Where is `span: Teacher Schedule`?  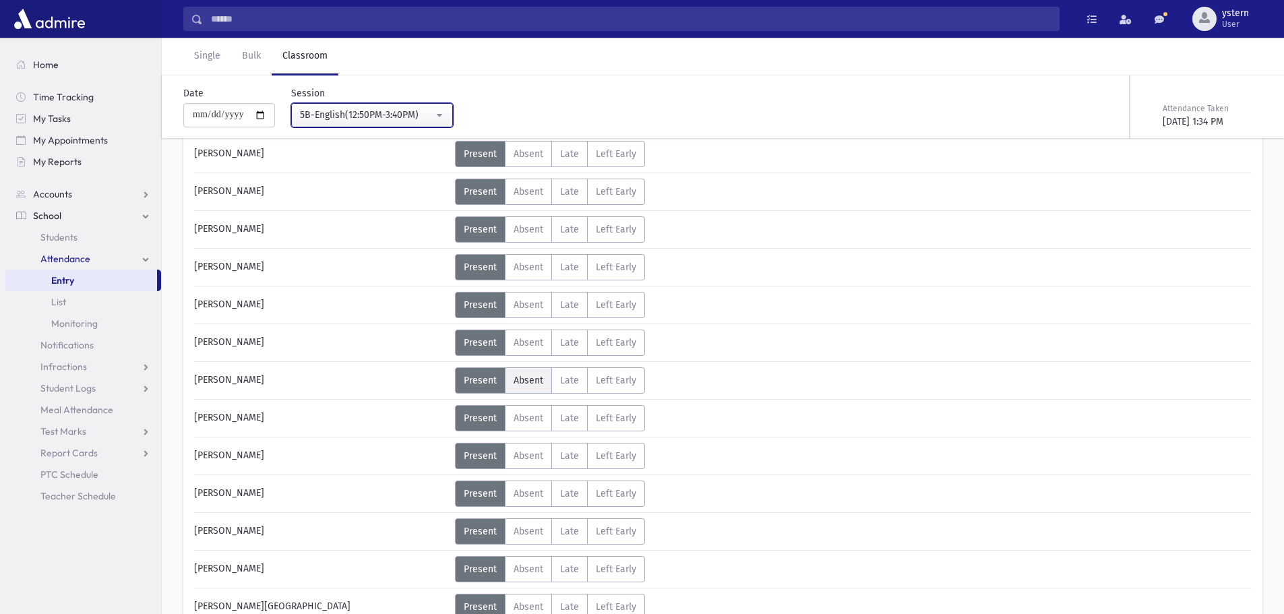 span: Teacher Schedule is located at coordinates (78, 496).